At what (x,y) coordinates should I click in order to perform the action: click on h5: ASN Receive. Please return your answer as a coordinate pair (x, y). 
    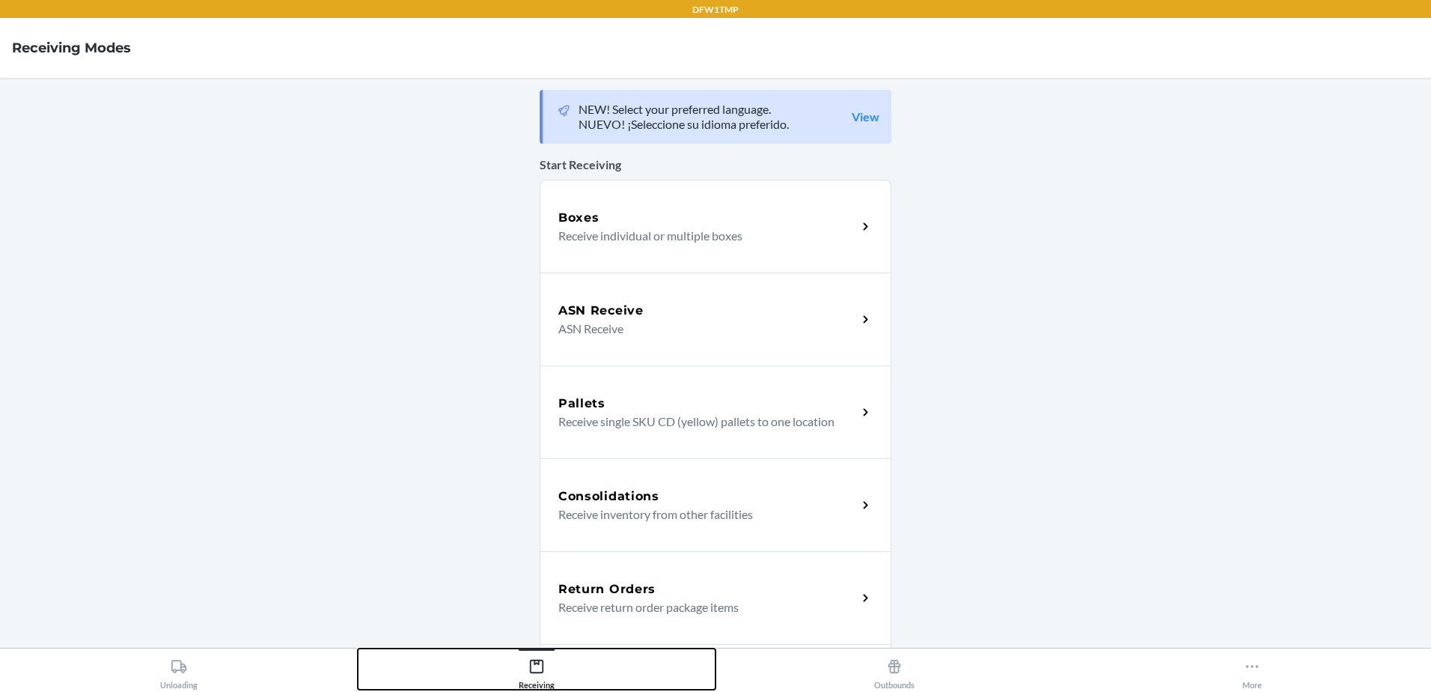
    Looking at the image, I should click on (601, 311).